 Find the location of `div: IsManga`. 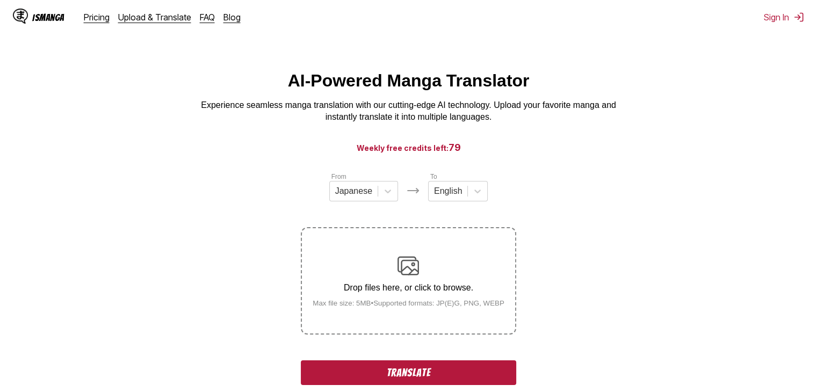

div: IsManga is located at coordinates (48, 17).